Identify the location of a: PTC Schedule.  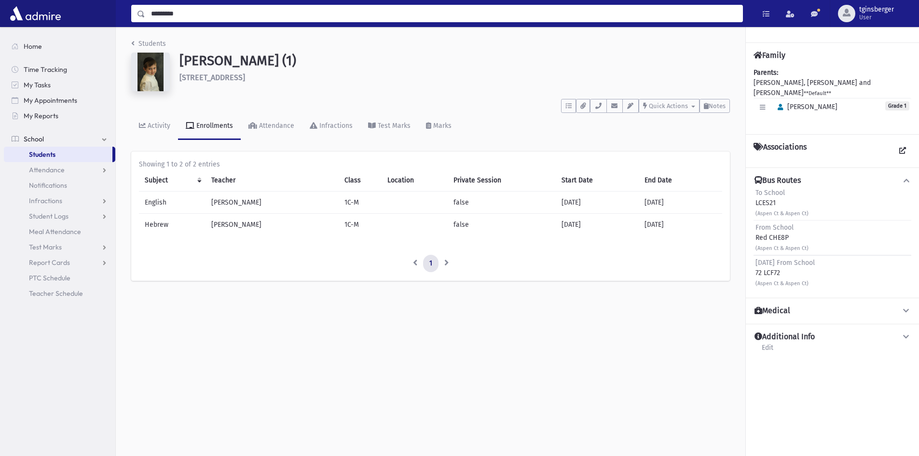
(59, 278).